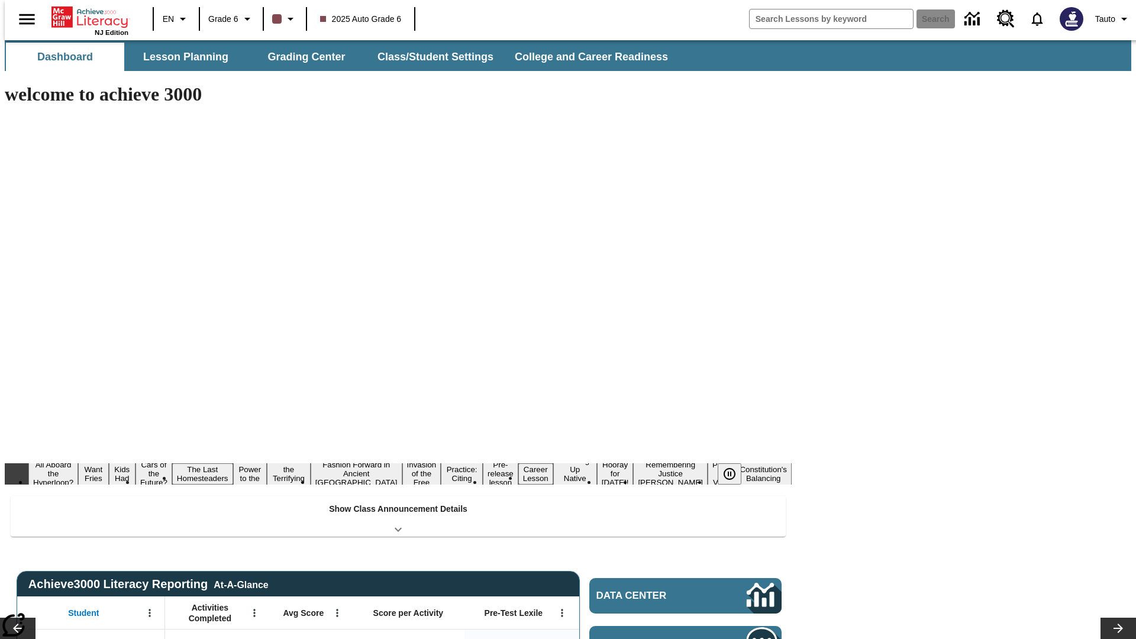 The image size is (1136, 639). I want to click on a: Notifications, so click(1037, 19).